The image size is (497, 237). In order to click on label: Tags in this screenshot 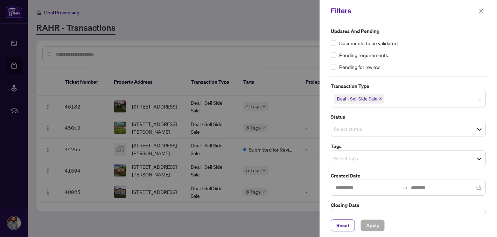, I will do `click(408, 146)`.